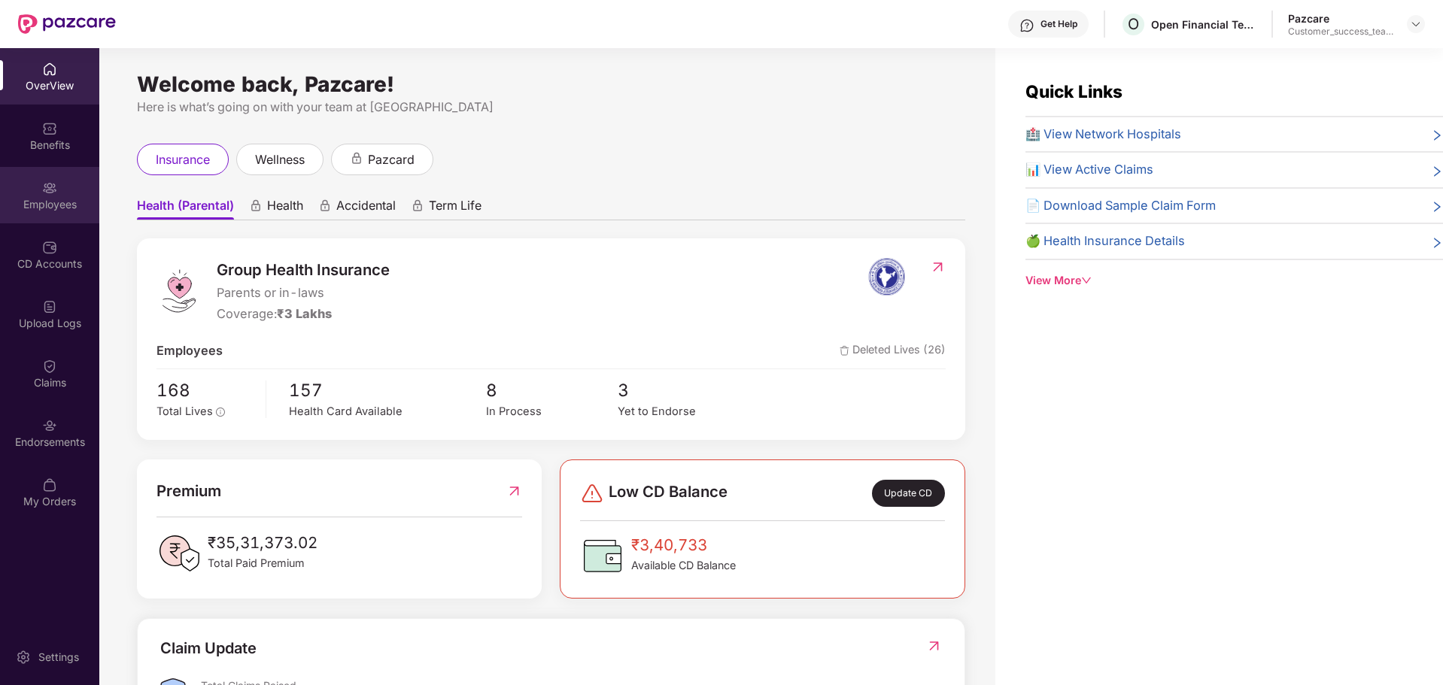 The height and width of the screenshot is (685, 1443). I want to click on div: Pazcare, so click(1340, 18).